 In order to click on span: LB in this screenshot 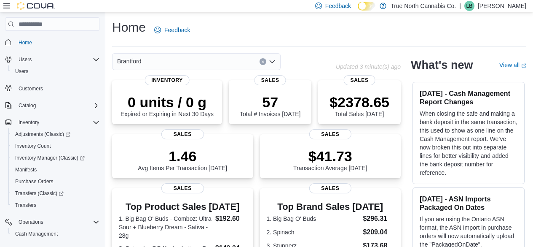, I will do `click(470, 6)`.